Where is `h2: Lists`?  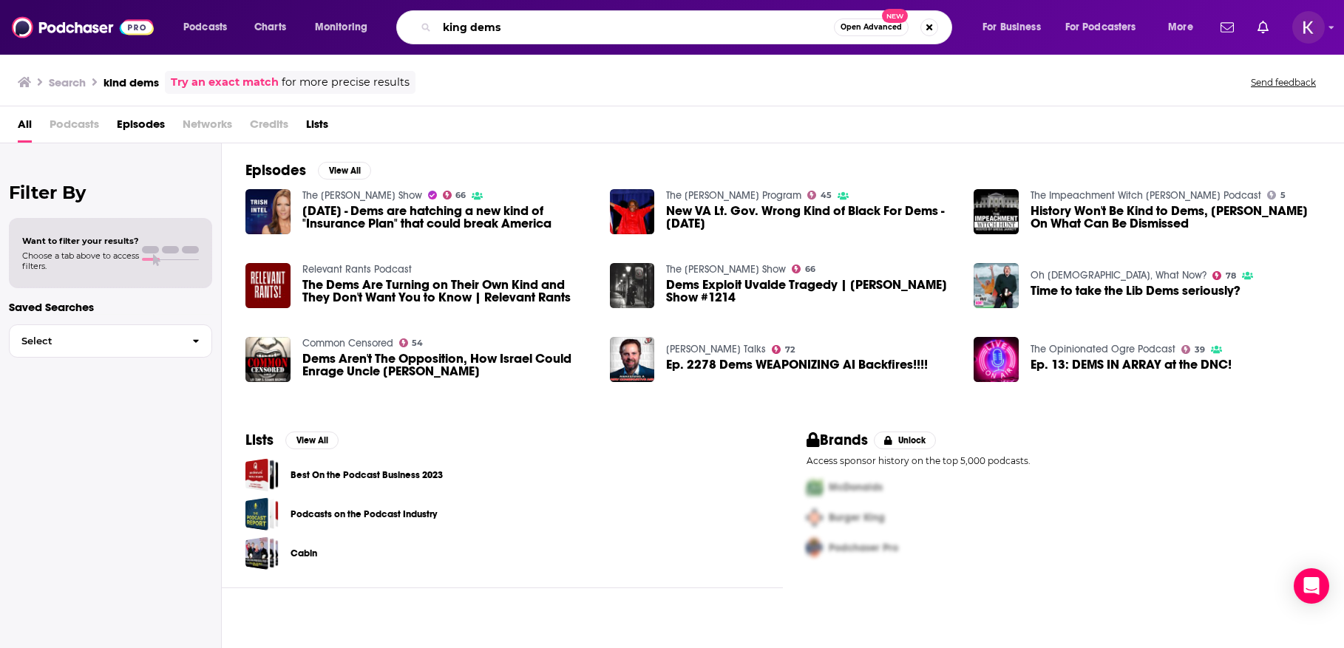
h2: Lists is located at coordinates (260, 440).